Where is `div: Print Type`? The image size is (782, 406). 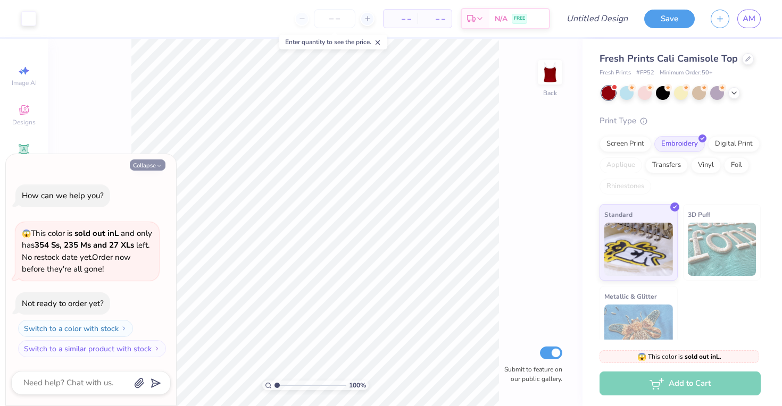 div: Print Type is located at coordinates (680, 121).